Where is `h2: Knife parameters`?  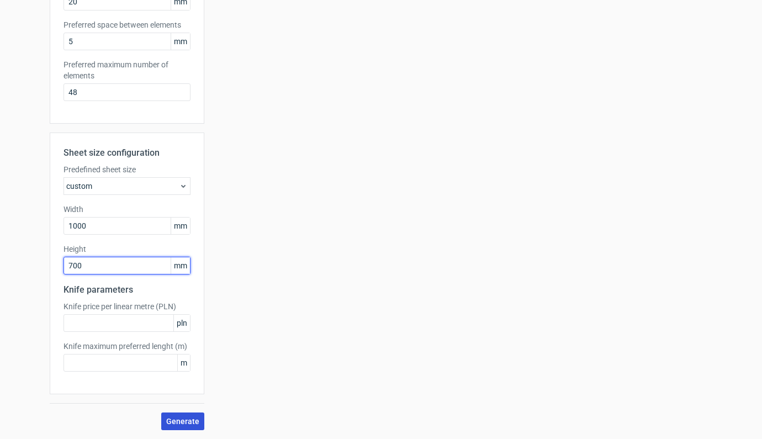 h2: Knife parameters is located at coordinates (127, 290).